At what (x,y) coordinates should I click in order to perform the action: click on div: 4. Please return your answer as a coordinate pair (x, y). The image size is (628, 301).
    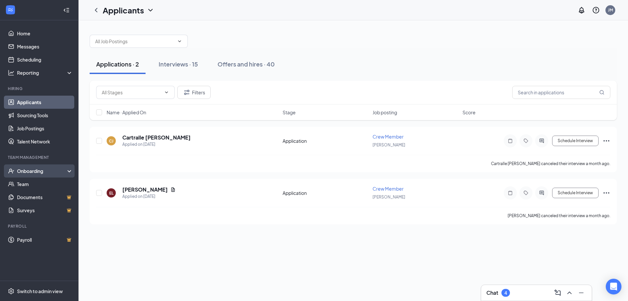
    Looking at the image, I should click on (506, 293).